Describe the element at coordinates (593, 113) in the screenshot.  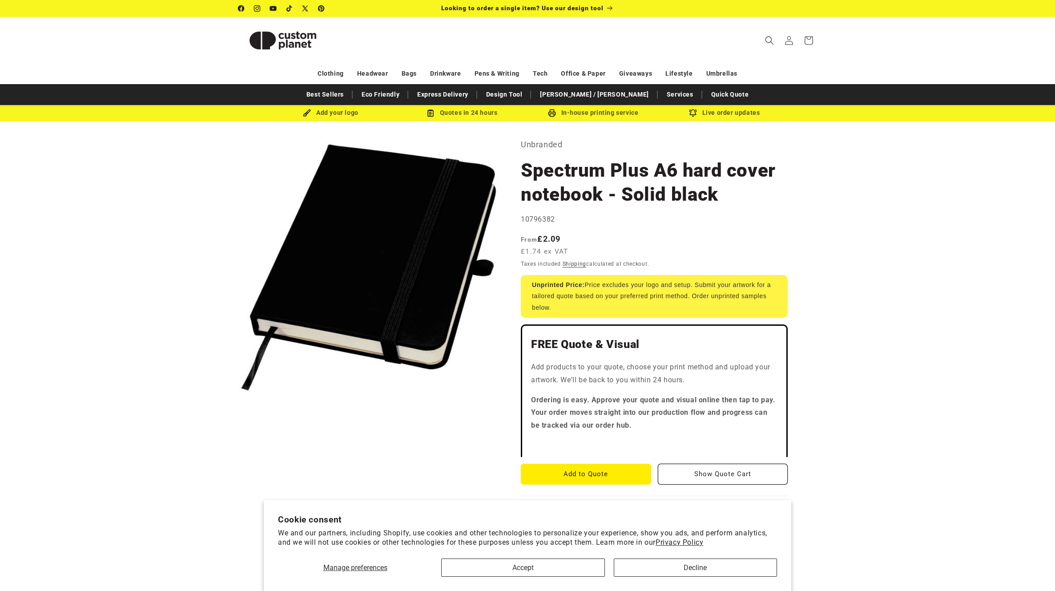
I see `div: In-house printing service` at that location.